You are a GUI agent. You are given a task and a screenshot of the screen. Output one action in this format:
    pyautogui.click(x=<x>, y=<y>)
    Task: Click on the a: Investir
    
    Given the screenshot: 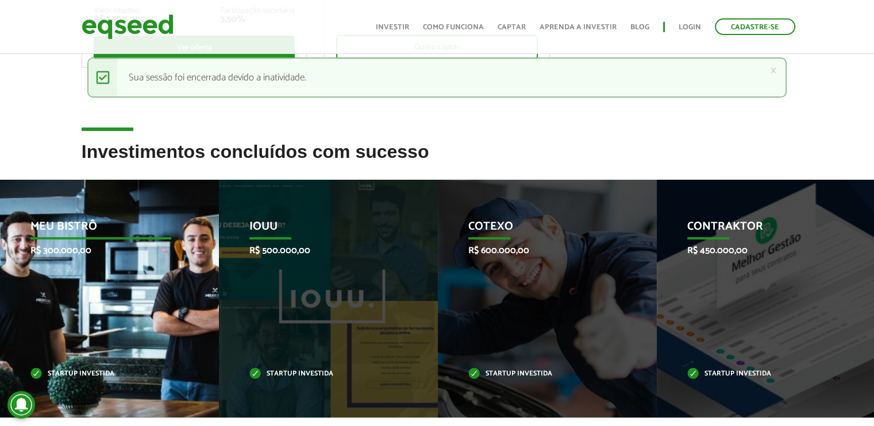 What is the action you would take?
    pyautogui.click(x=392, y=27)
    